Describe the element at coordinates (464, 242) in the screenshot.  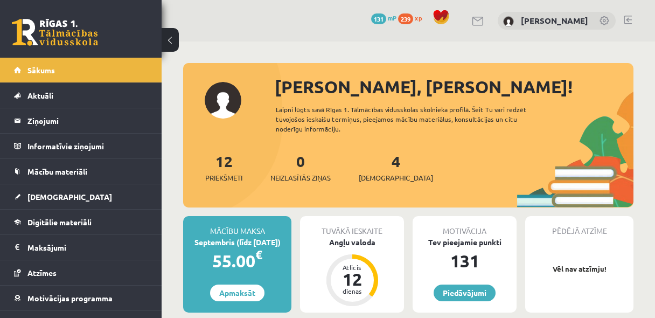
I see `div: Tev pieejamie punkti` at that location.